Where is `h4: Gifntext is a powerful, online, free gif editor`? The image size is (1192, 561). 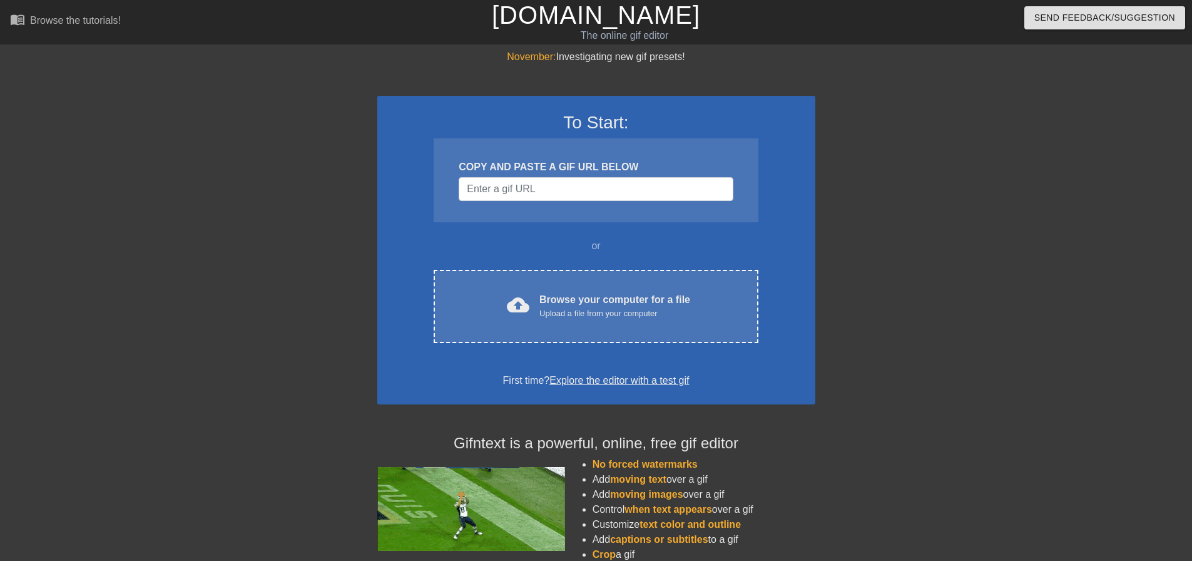 h4: Gifntext is a powerful, online, free gif editor is located at coordinates (597, 443).